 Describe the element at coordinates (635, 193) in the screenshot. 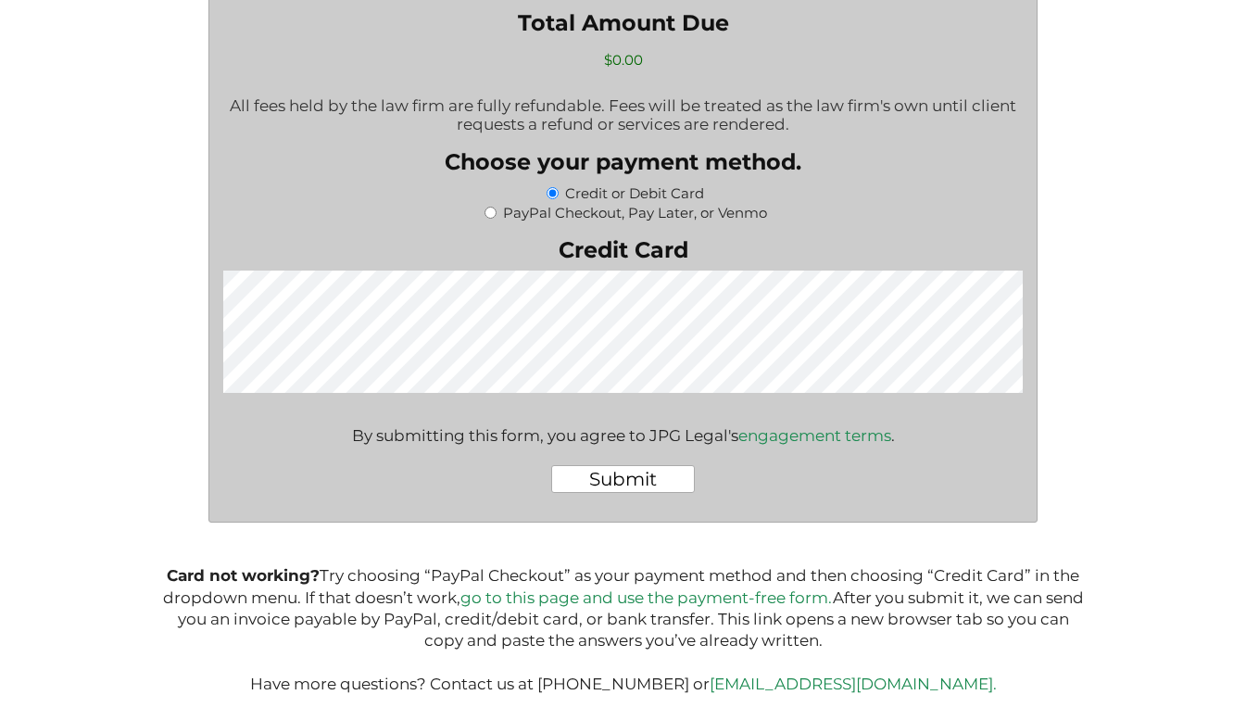

I see `label: Credit or Debit Card` at that location.